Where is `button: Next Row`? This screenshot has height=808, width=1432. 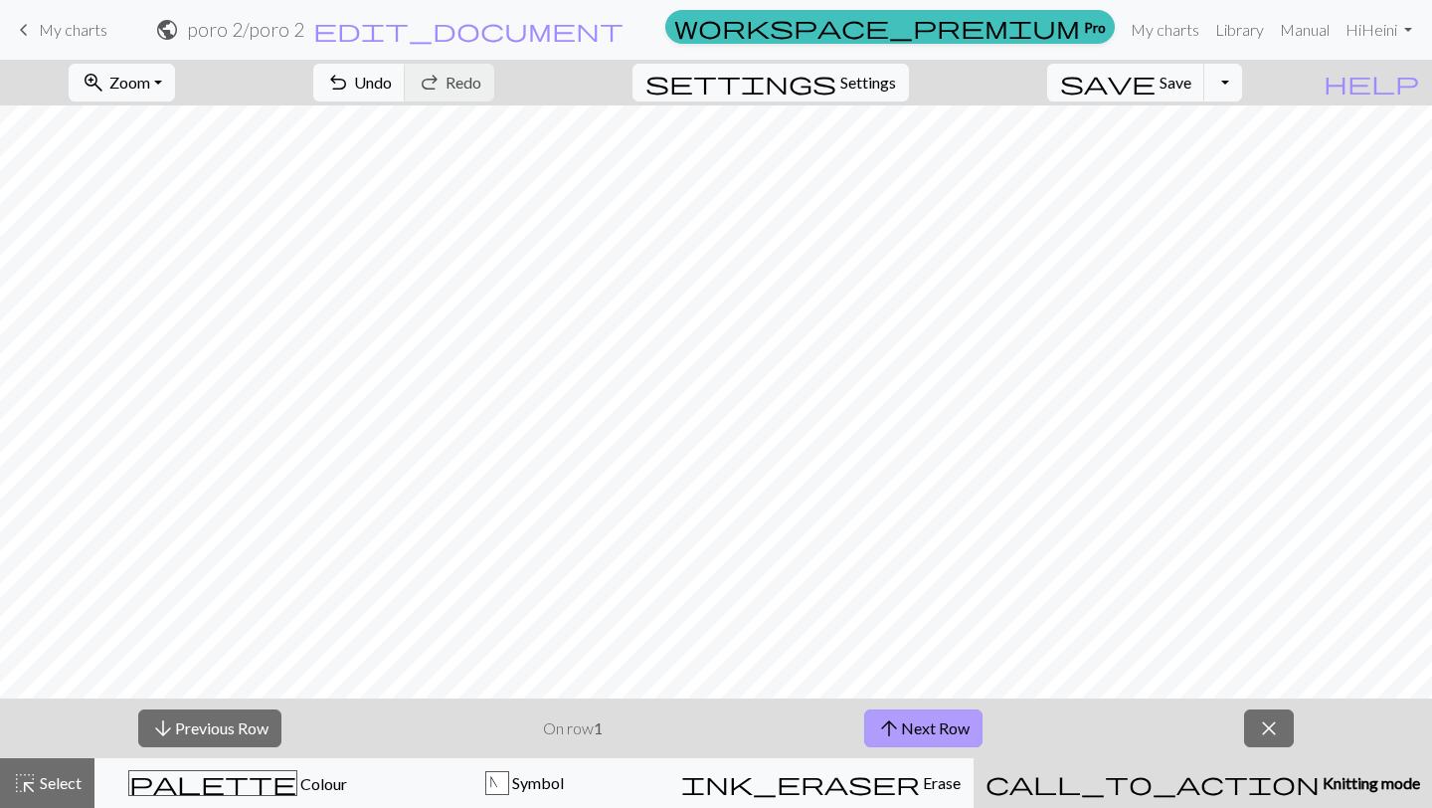 button: Next Row is located at coordinates (923, 728).